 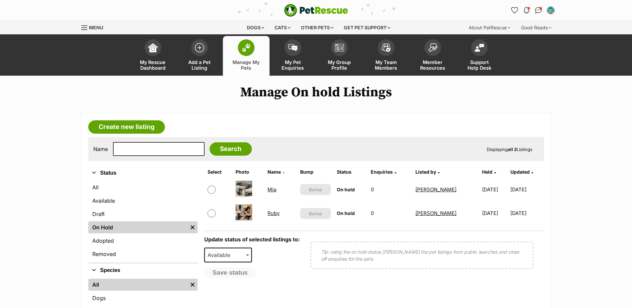 I want to click on a: Name, so click(x=276, y=172).